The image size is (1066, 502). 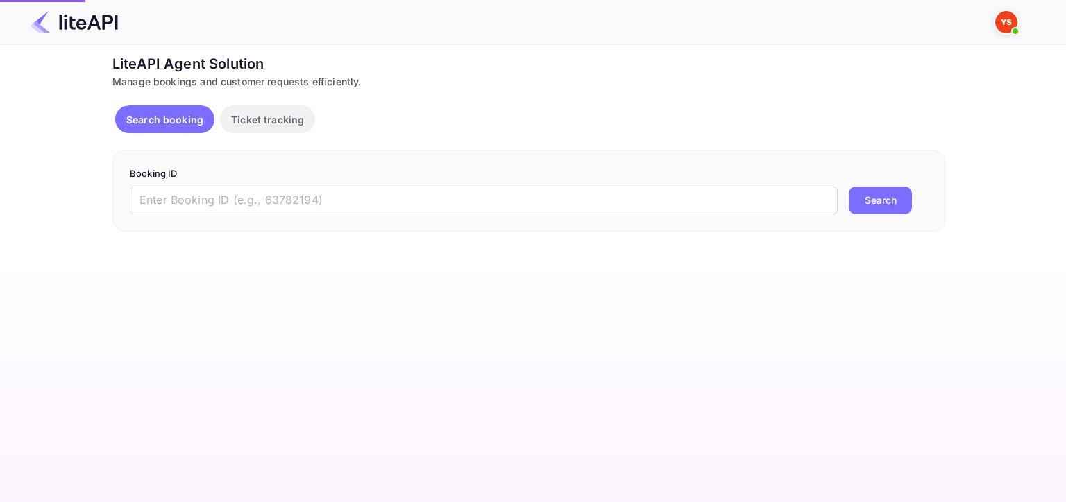 What do you see at coordinates (880, 201) in the screenshot?
I see `button: Search` at bounding box center [880, 201].